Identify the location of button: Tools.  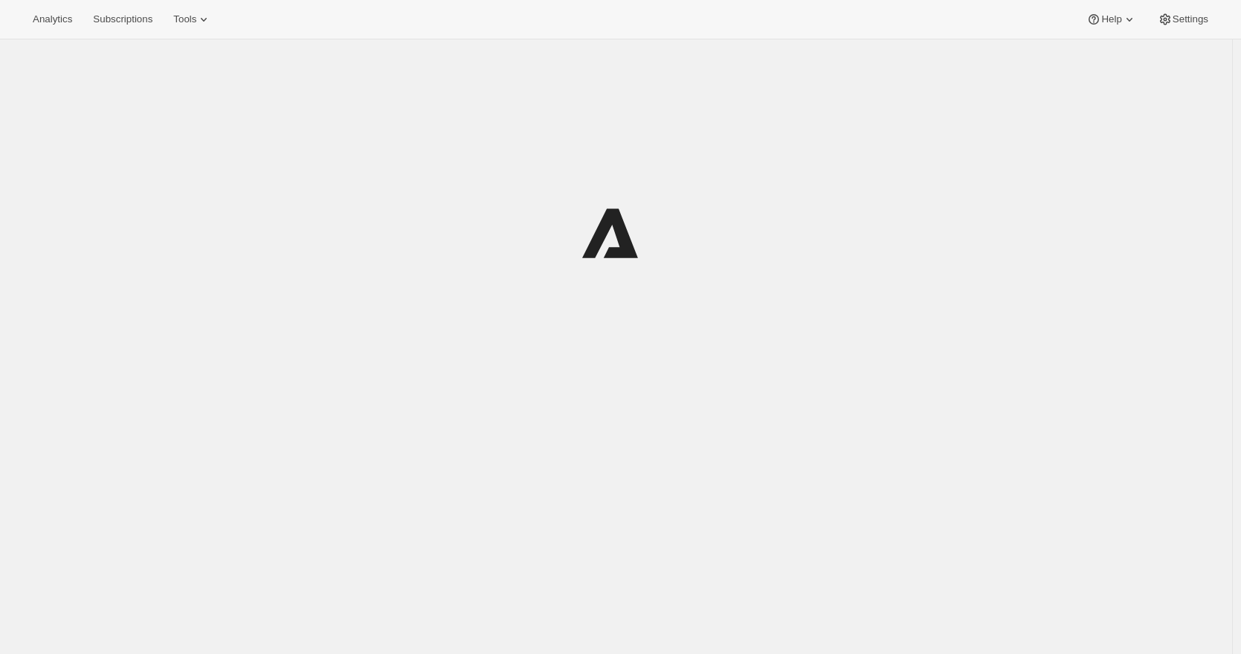
(192, 19).